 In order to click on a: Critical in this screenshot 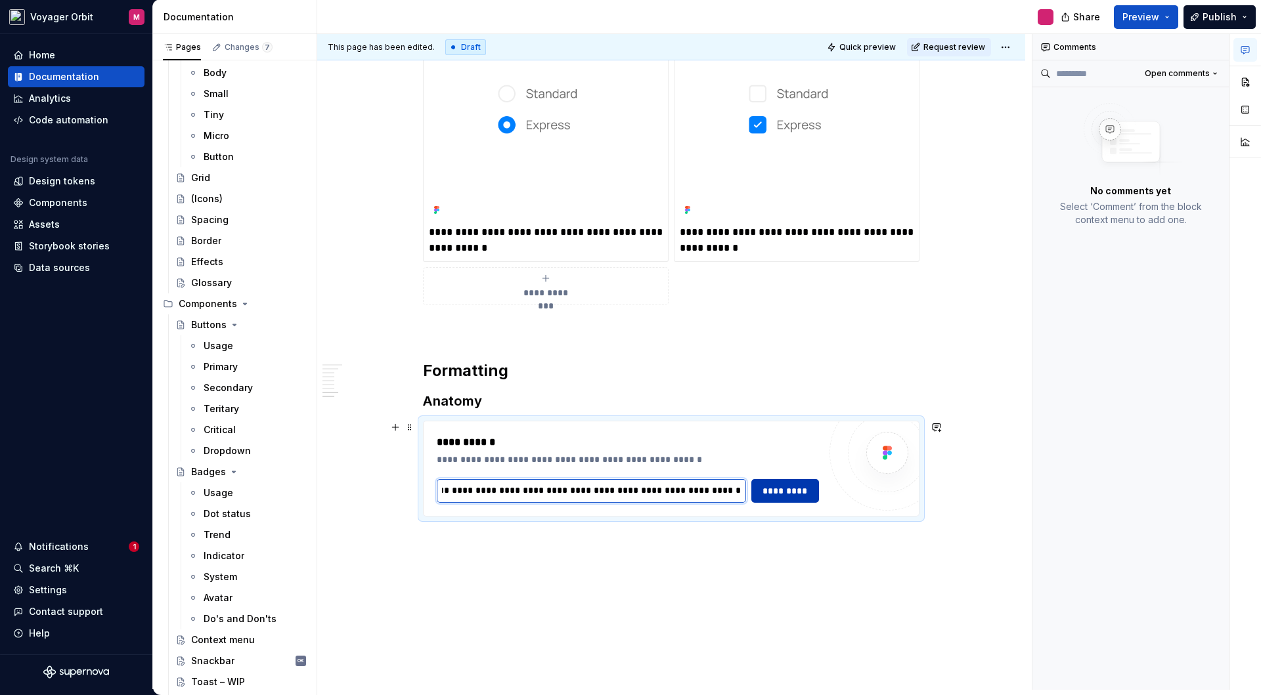, I will do `click(247, 430)`.